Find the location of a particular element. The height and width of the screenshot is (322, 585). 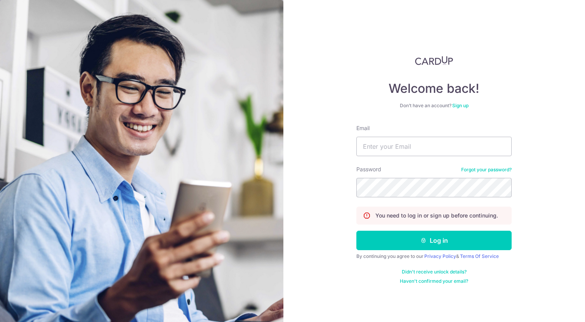

p: You need to log in or sign up before continuing. is located at coordinates (437, 216).